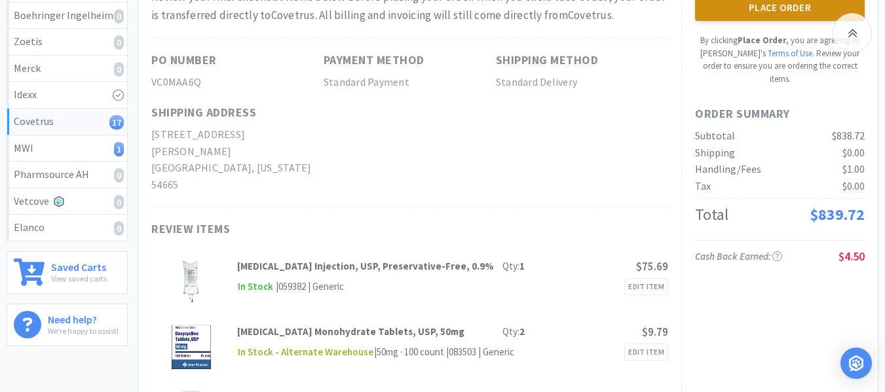  What do you see at coordinates (67, 42) in the screenshot?
I see `a: Zoetis0` at bounding box center [67, 42].